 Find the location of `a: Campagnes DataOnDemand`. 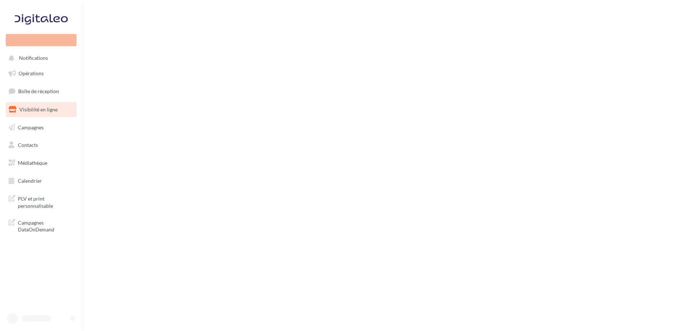

a: Campagnes DataOnDemand is located at coordinates (41, 225).